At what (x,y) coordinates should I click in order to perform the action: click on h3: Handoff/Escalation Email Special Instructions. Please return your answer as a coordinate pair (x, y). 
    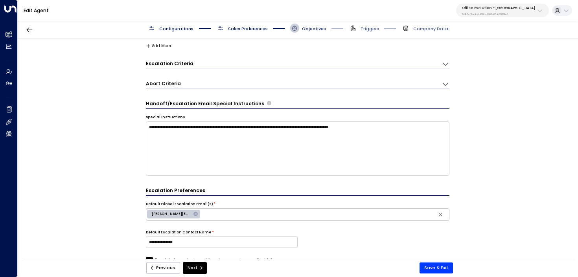
    Looking at the image, I should click on (205, 104).